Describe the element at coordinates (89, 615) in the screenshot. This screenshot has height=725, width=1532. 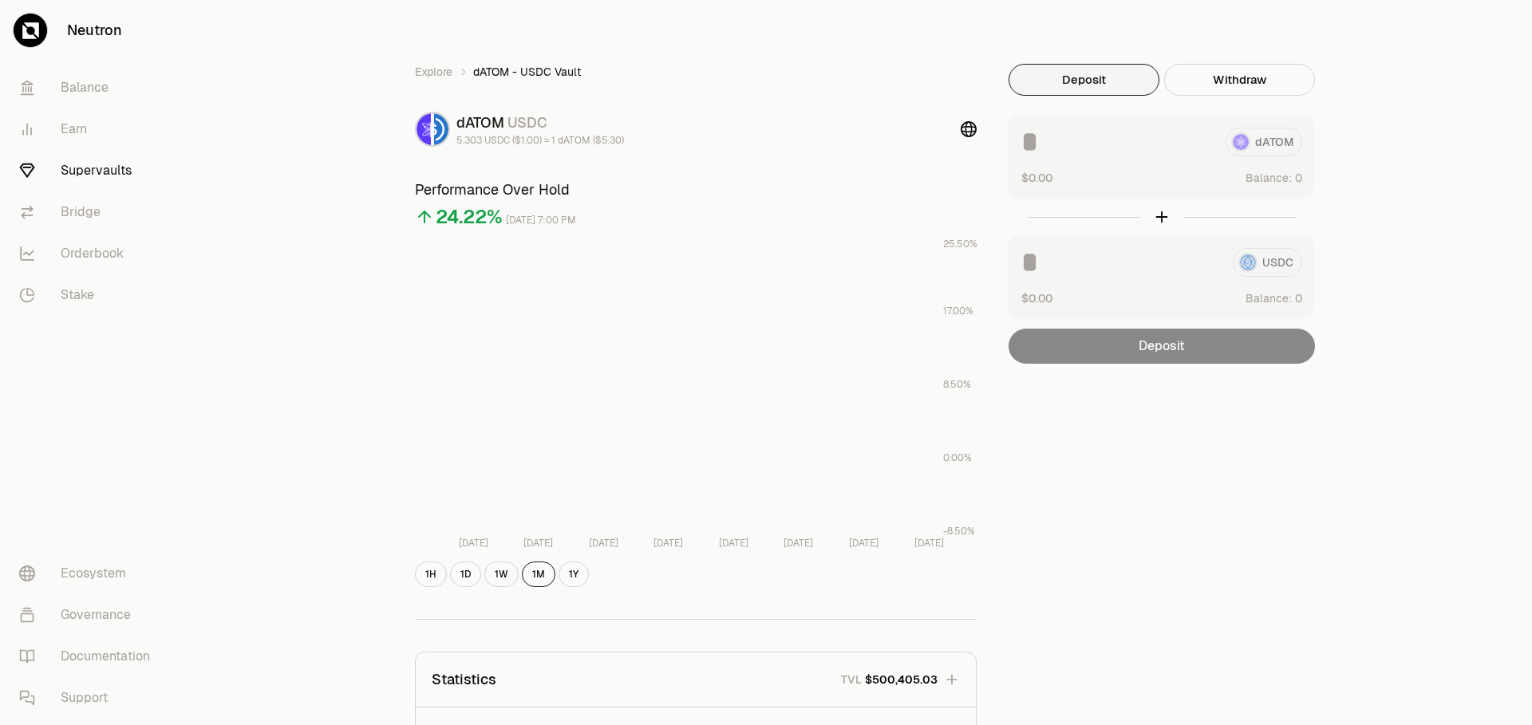
I see `a: Governance` at that location.